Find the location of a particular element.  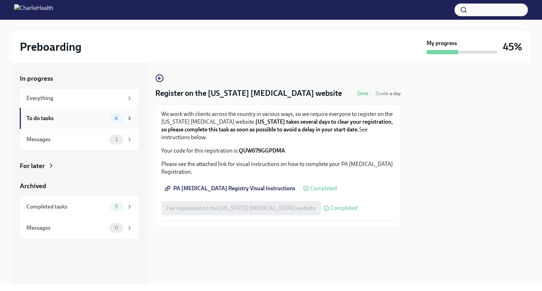

span: 1 is located at coordinates (116, 139).